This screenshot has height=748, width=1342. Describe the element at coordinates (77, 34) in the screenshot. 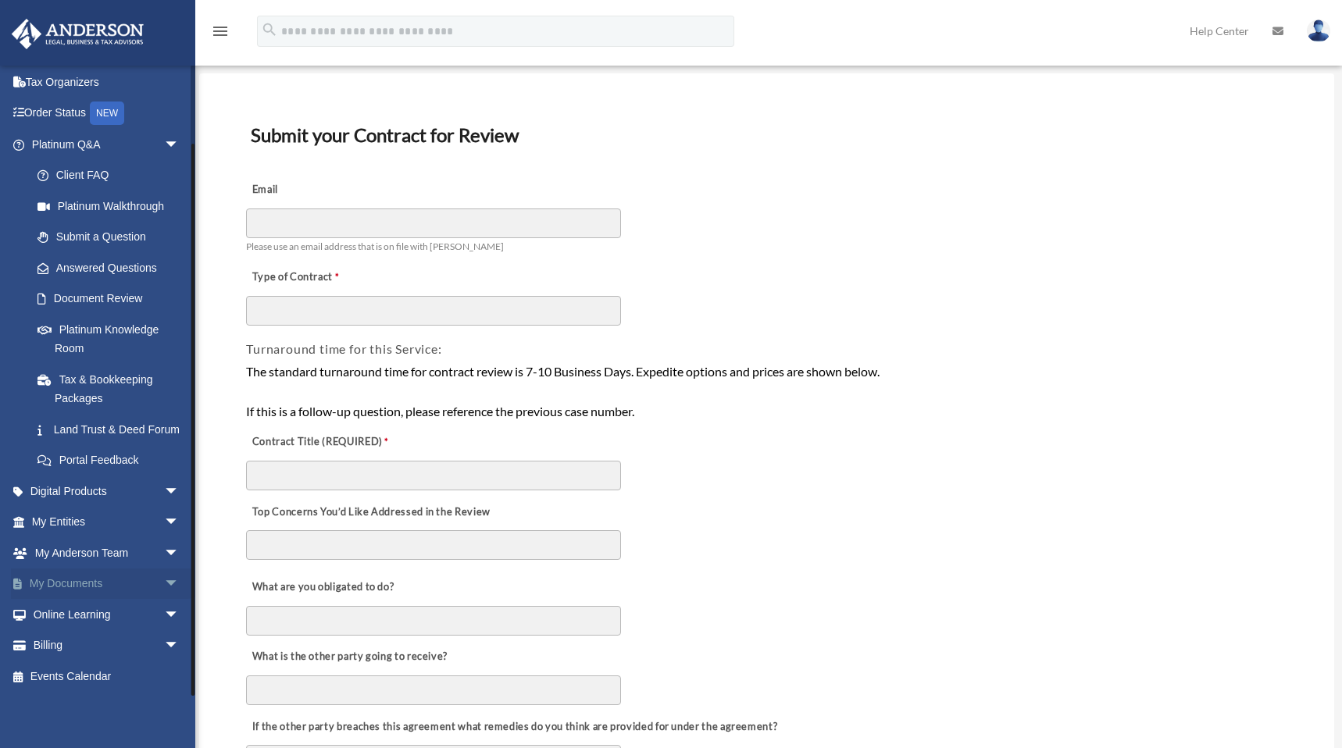

I see `img: Anderson Advisors Platinum Portal` at that location.